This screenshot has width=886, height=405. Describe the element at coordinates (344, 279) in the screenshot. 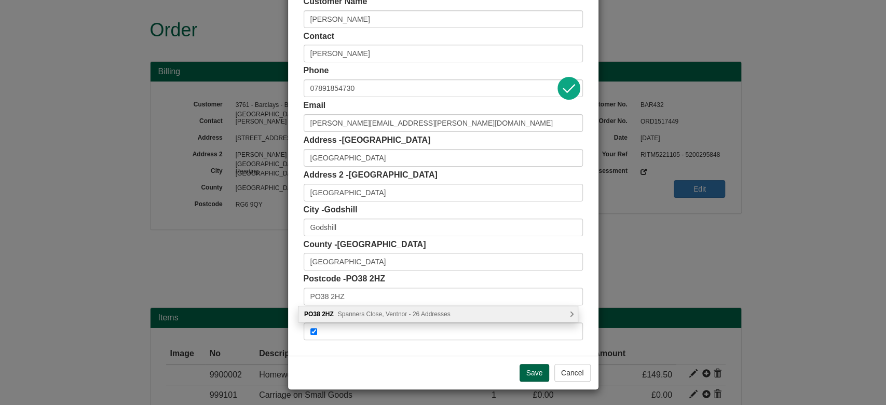

I see `label: Postcode -` at that location.